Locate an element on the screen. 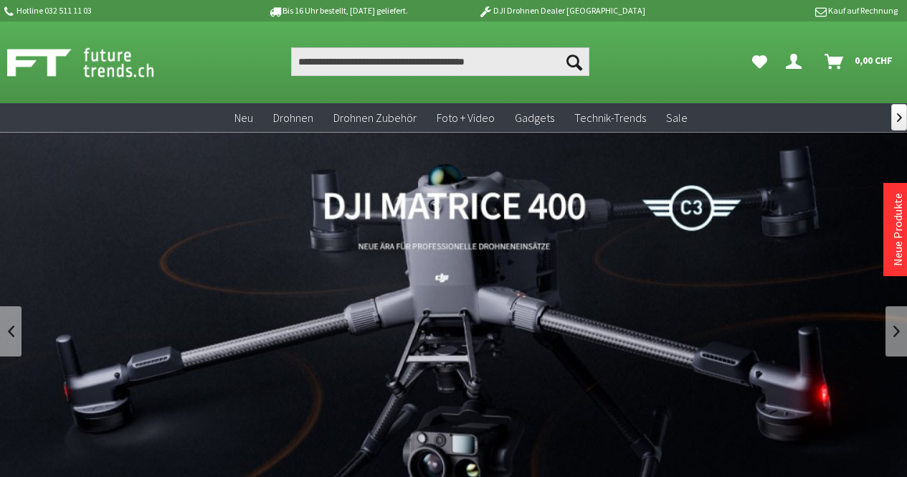 Image resolution: width=907 pixels, height=477 pixels. a: Sale is located at coordinates (677, 118).